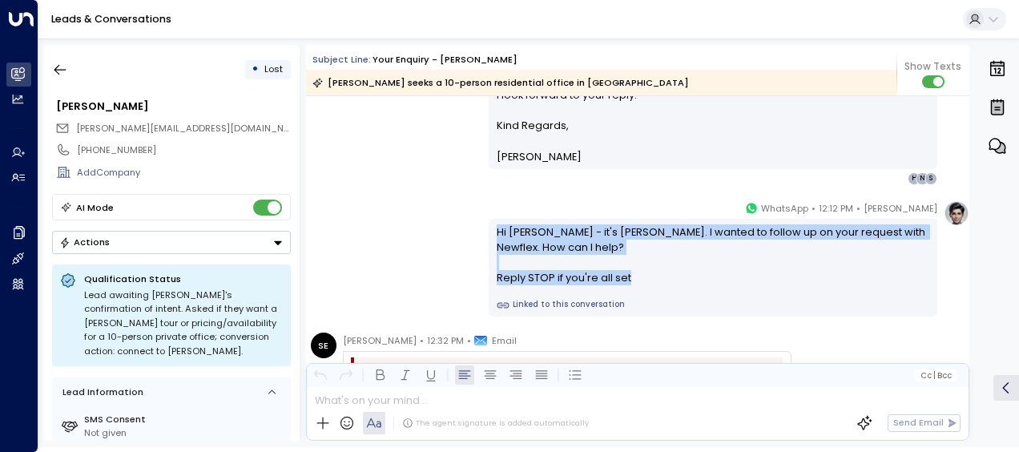 The width and height of the screenshot is (1019, 452). Describe the element at coordinates (936, 375) in the screenshot. I see `button: Cc|Bcc` at that location.